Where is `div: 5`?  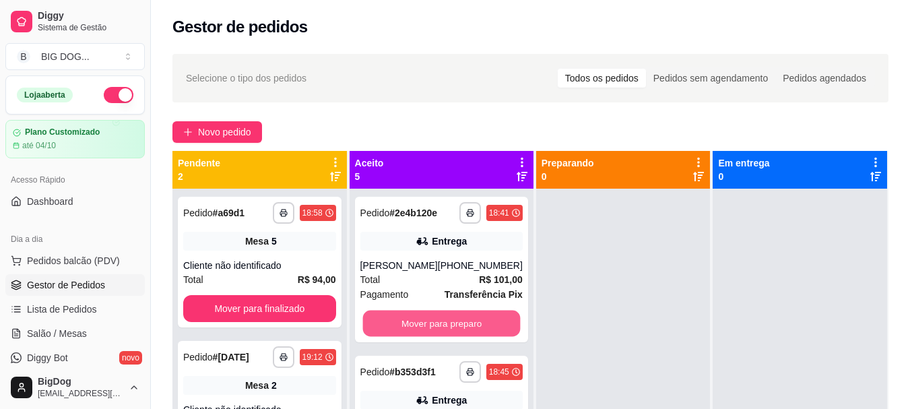
div: 5 is located at coordinates (274, 241).